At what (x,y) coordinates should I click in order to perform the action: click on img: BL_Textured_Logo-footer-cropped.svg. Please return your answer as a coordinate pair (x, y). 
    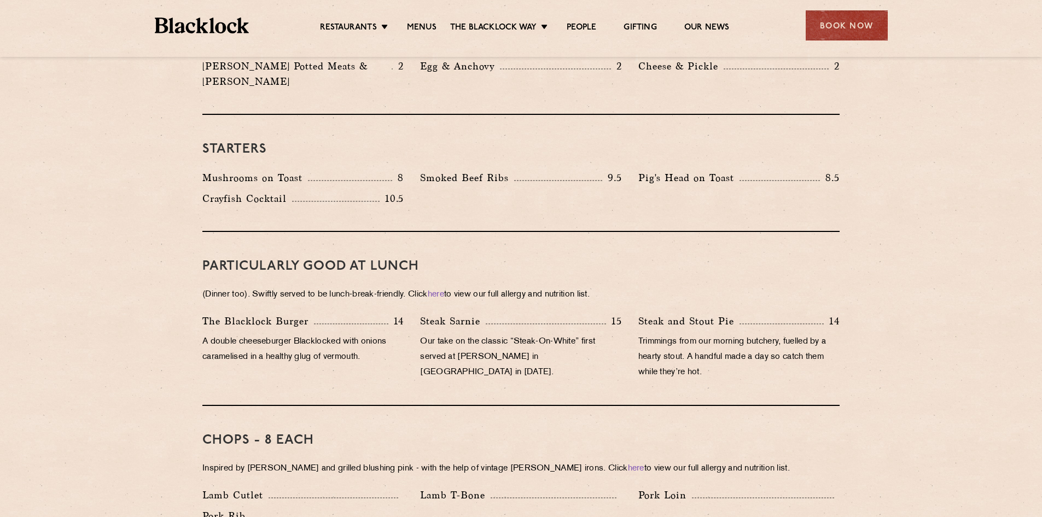
    Looking at the image, I should click on (202, 25).